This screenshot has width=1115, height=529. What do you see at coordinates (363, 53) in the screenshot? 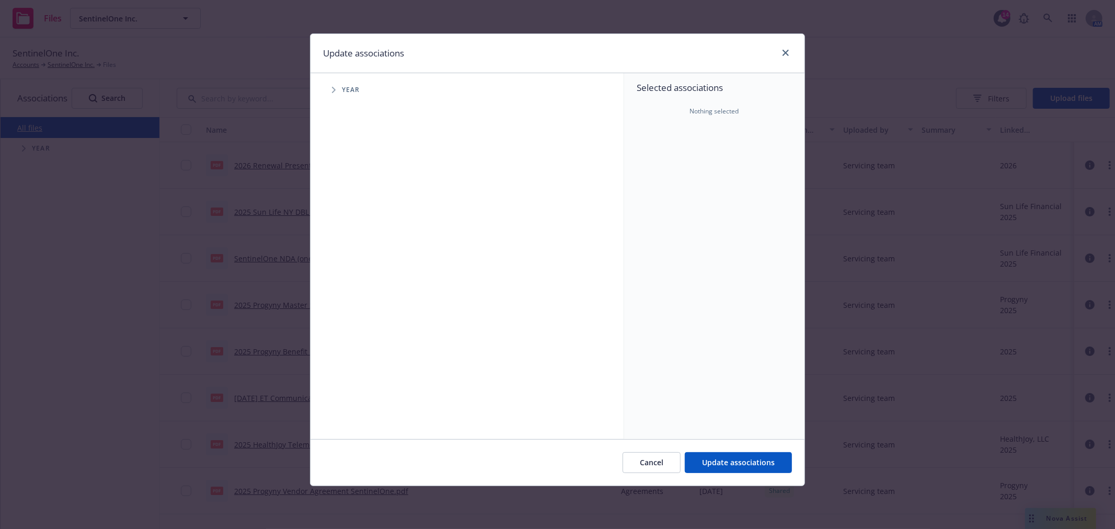
I see `h1: Update associations` at bounding box center [363, 53].